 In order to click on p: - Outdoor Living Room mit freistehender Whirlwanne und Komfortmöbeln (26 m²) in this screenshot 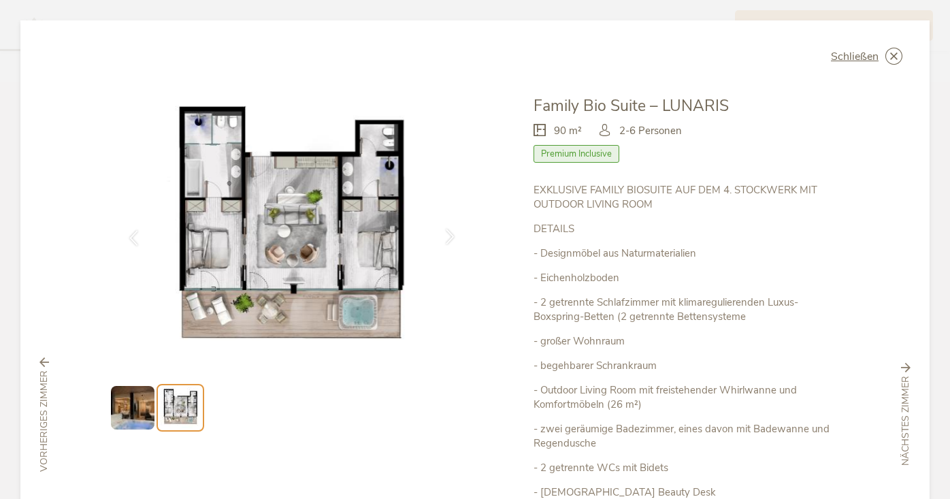, I will do `click(687, 397)`.